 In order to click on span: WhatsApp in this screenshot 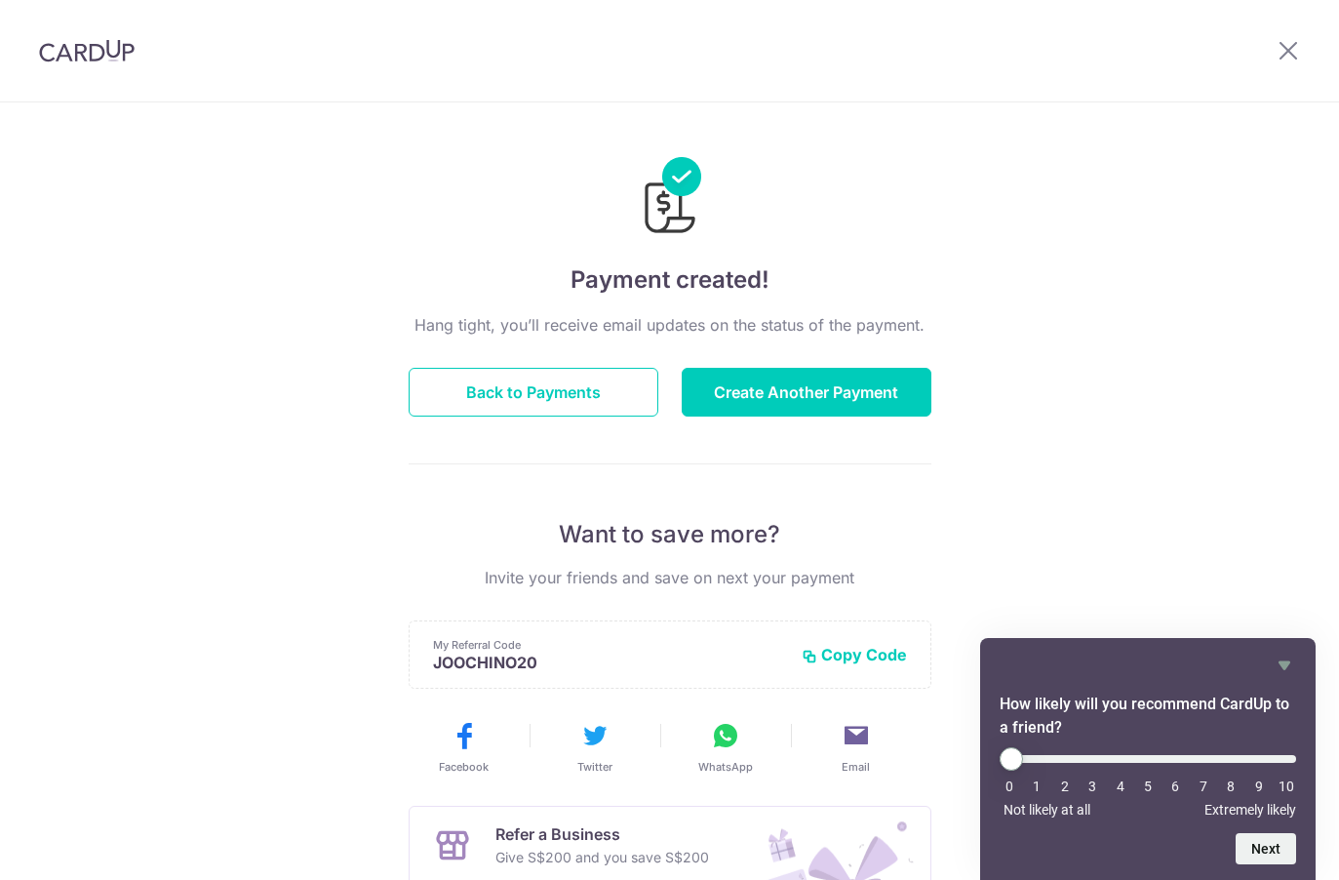, I will do `click(726, 767)`.